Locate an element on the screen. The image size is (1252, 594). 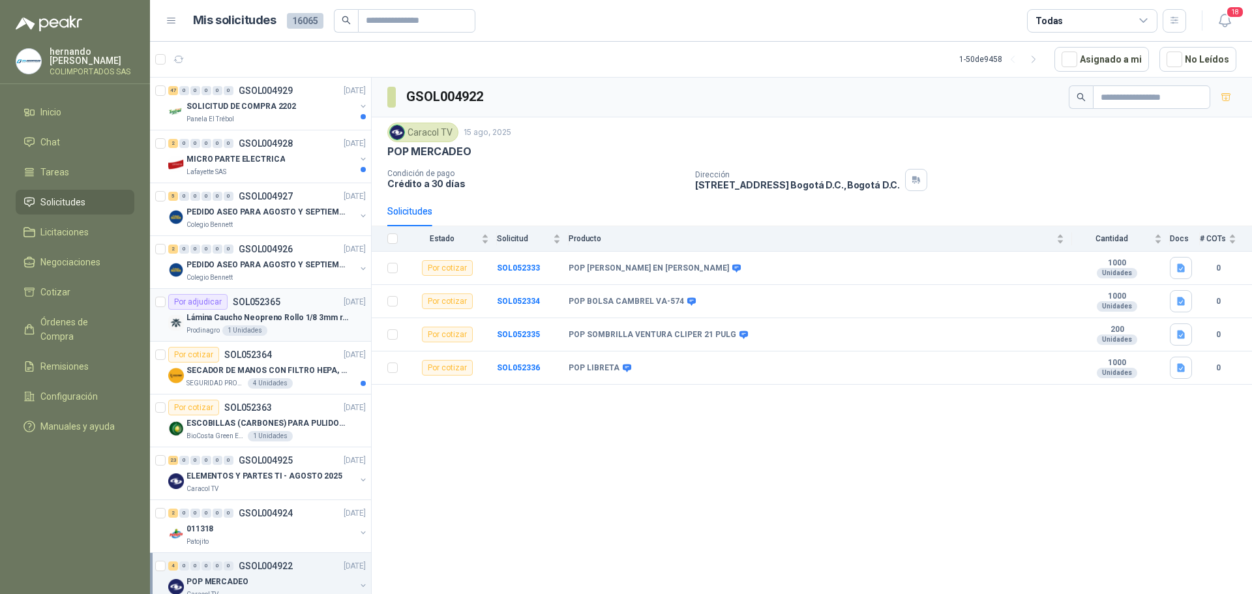
p: Panela El Trébol is located at coordinates (210, 119).